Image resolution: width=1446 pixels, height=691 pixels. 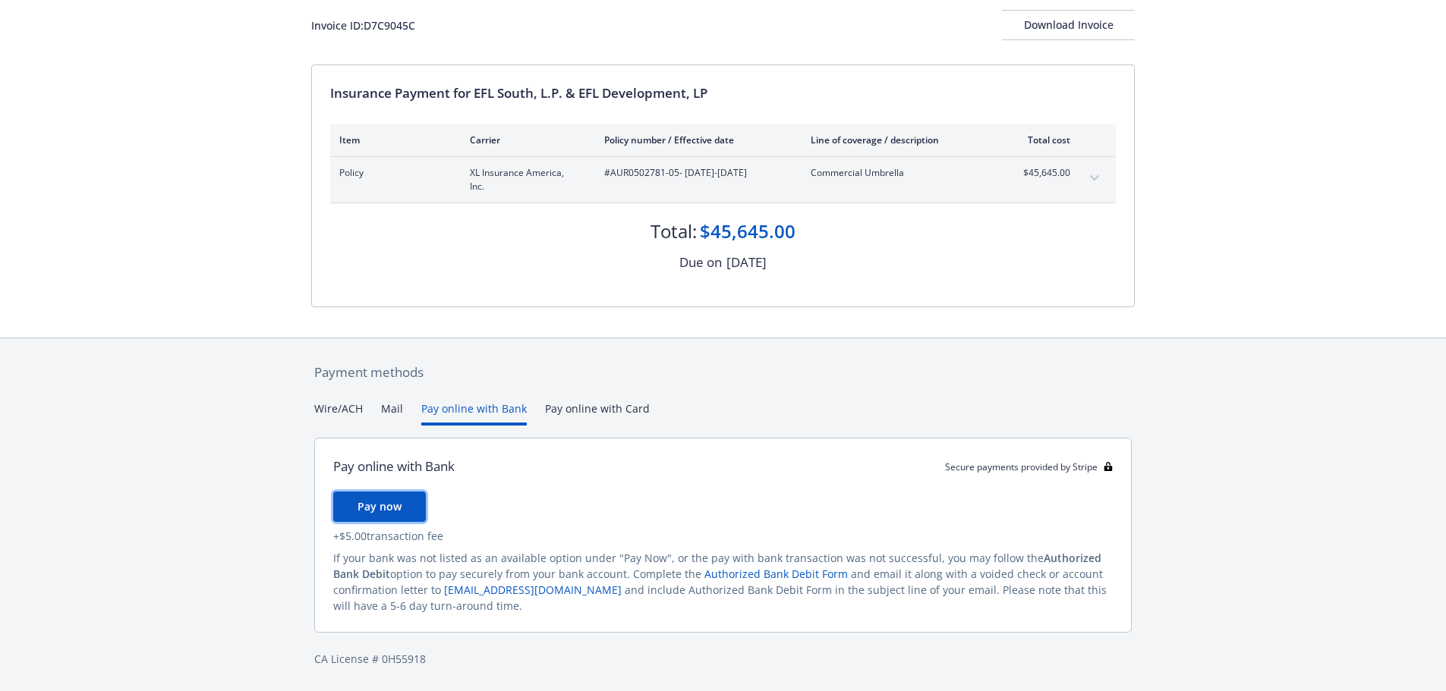 What do you see at coordinates (1041, 140) in the screenshot?
I see `div: Total cost` at bounding box center [1041, 140].